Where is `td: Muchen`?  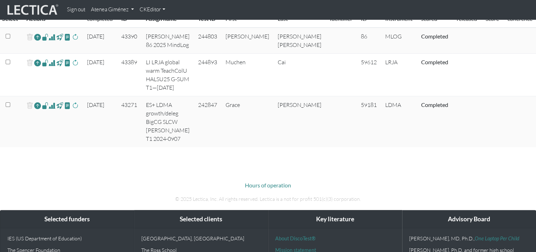
td: Muchen is located at coordinates (247, 75).